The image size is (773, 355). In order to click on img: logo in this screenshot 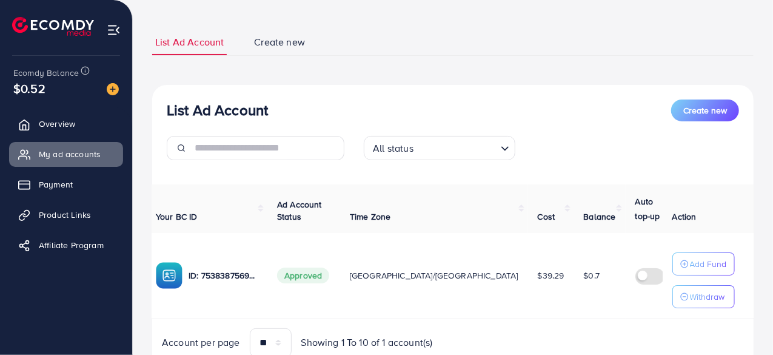, I will do `click(53, 26)`.